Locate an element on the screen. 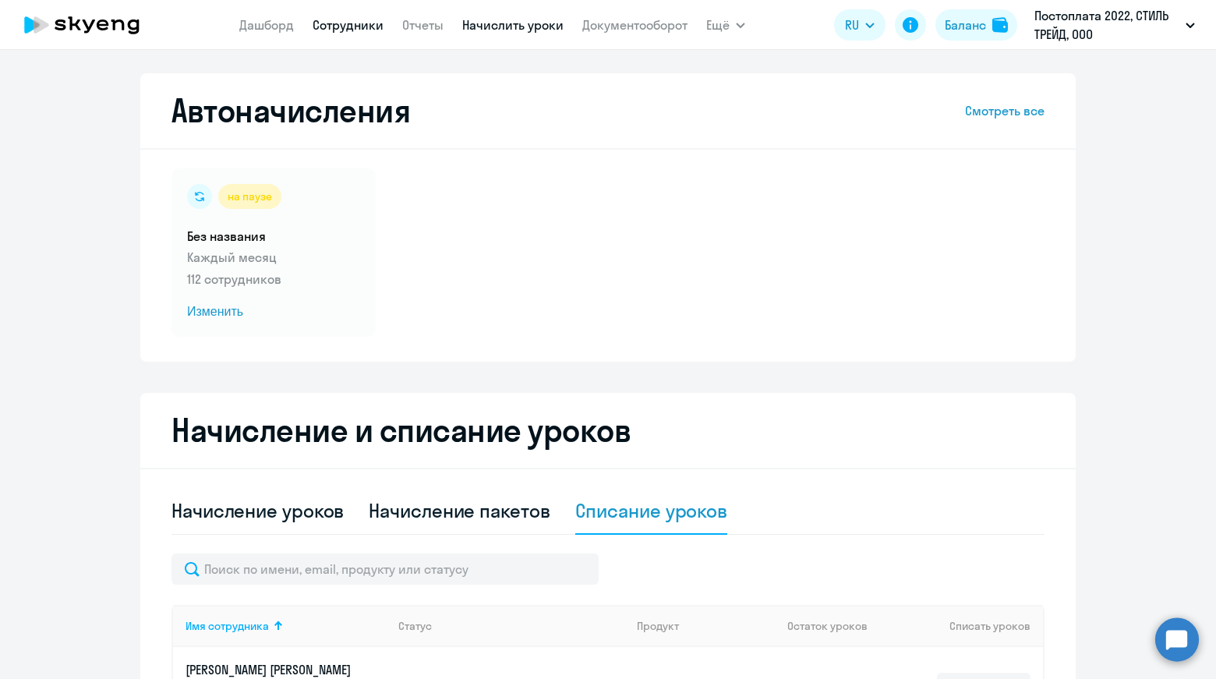 The width and height of the screenshot is (1216, 679). div: Начисление уроков is located at coordinates (257, 511).